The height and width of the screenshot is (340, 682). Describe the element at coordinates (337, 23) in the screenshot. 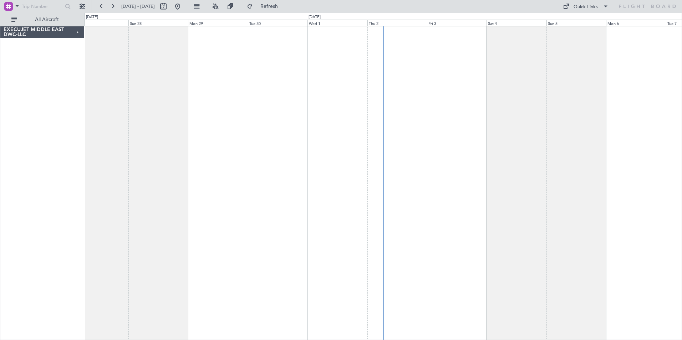

I see `div: Wed 1` at that location.